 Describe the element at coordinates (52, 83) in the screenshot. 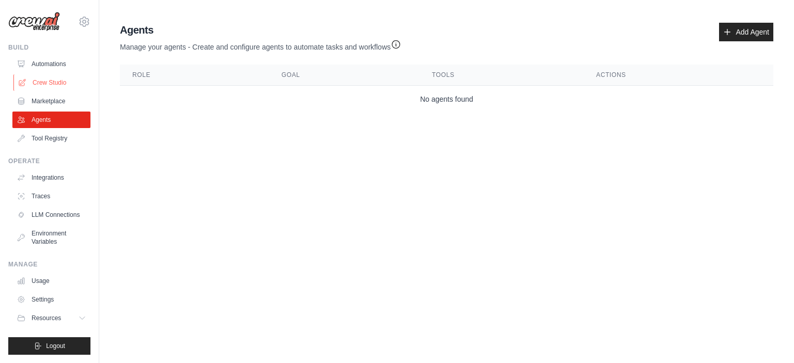

I see `a: Crew Studio` at that location.